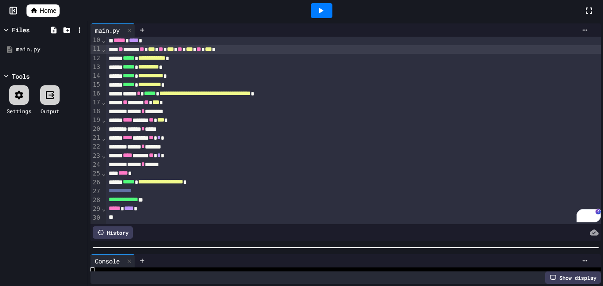  What do you see at coordinates (50, 111) in the screenshot?
I see `div: Output` at bounding box center [50, 111].